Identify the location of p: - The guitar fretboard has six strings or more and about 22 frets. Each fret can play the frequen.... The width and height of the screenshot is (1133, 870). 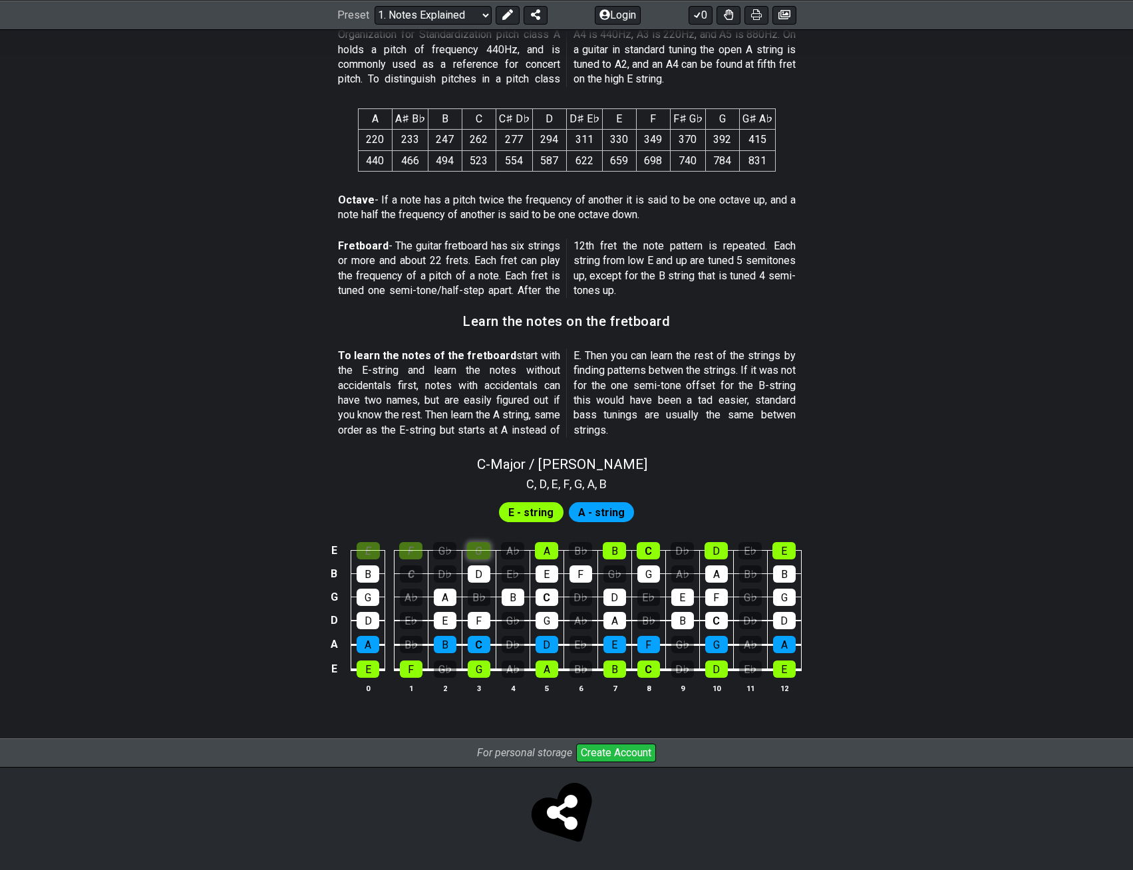
(567, 269).